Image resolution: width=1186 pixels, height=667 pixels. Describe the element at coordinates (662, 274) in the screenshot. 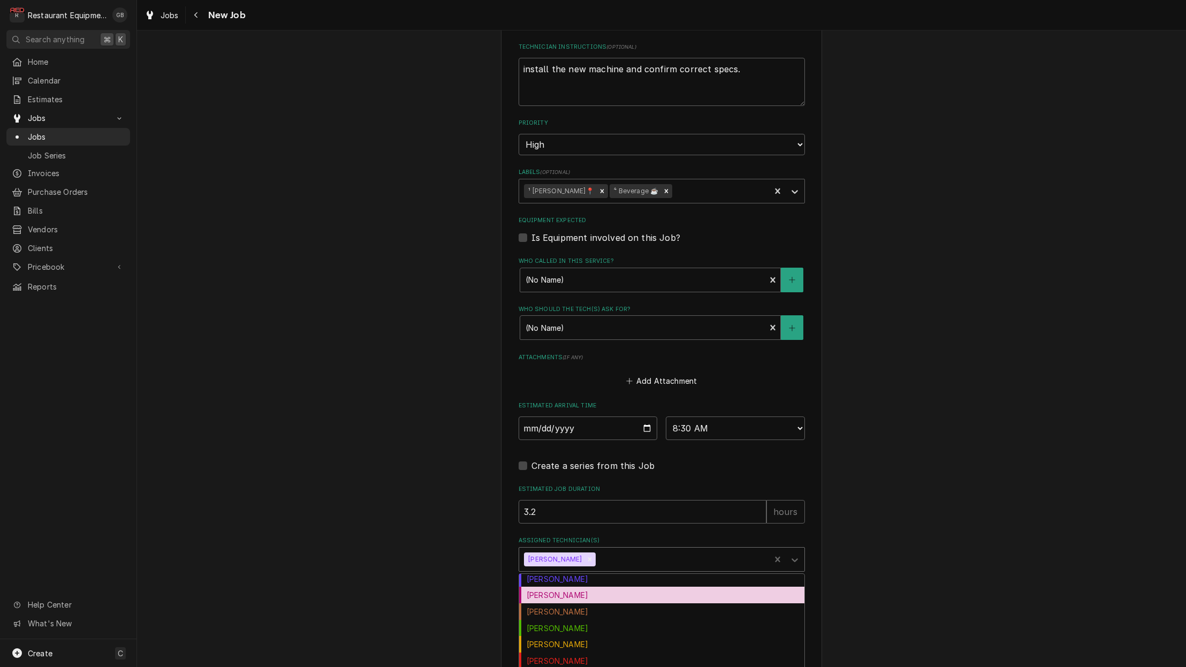

I see `div: Who called in this service?` at that location.